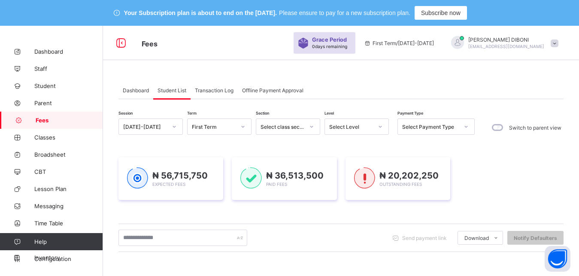  I want to click on span: Send payment link, so click(424, 238).